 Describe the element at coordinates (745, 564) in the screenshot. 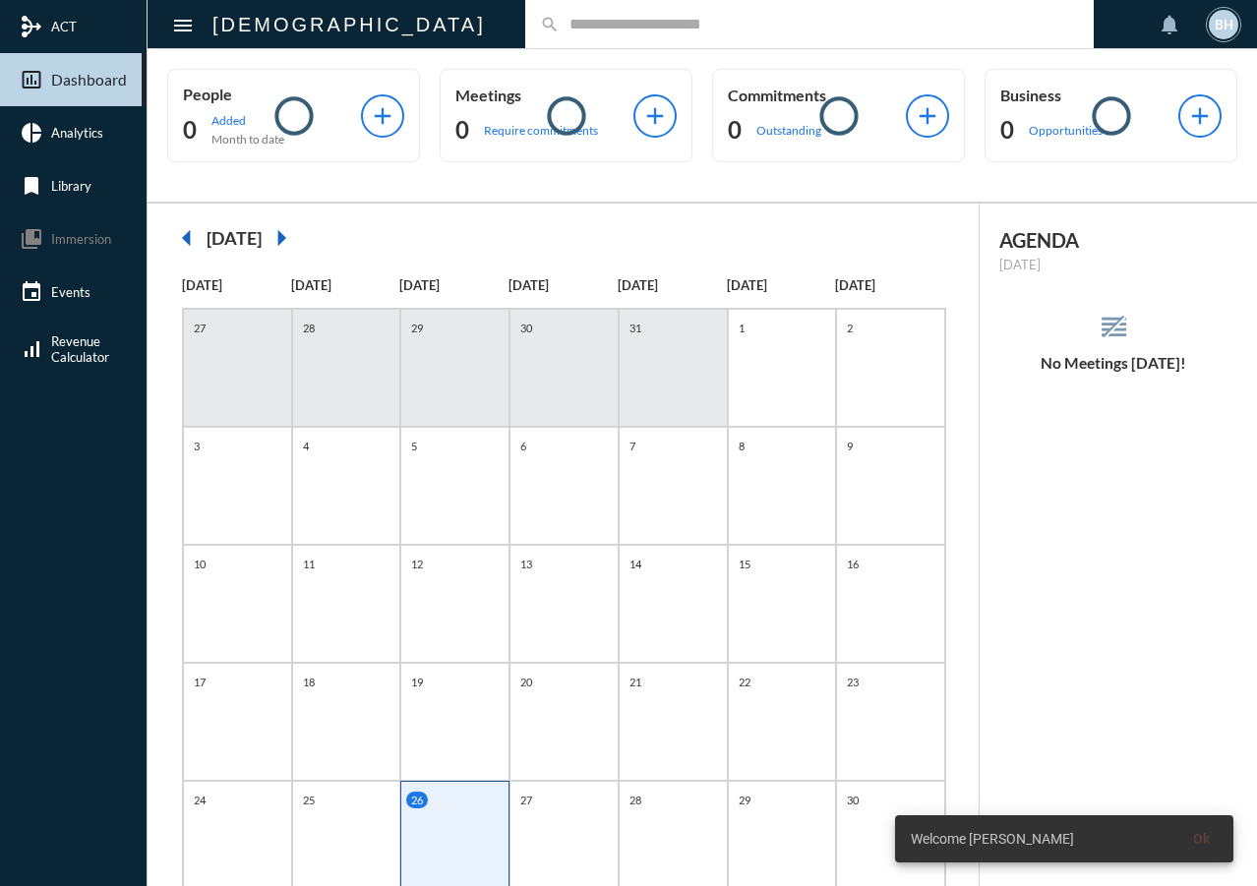

I see `p: 15` at that location.